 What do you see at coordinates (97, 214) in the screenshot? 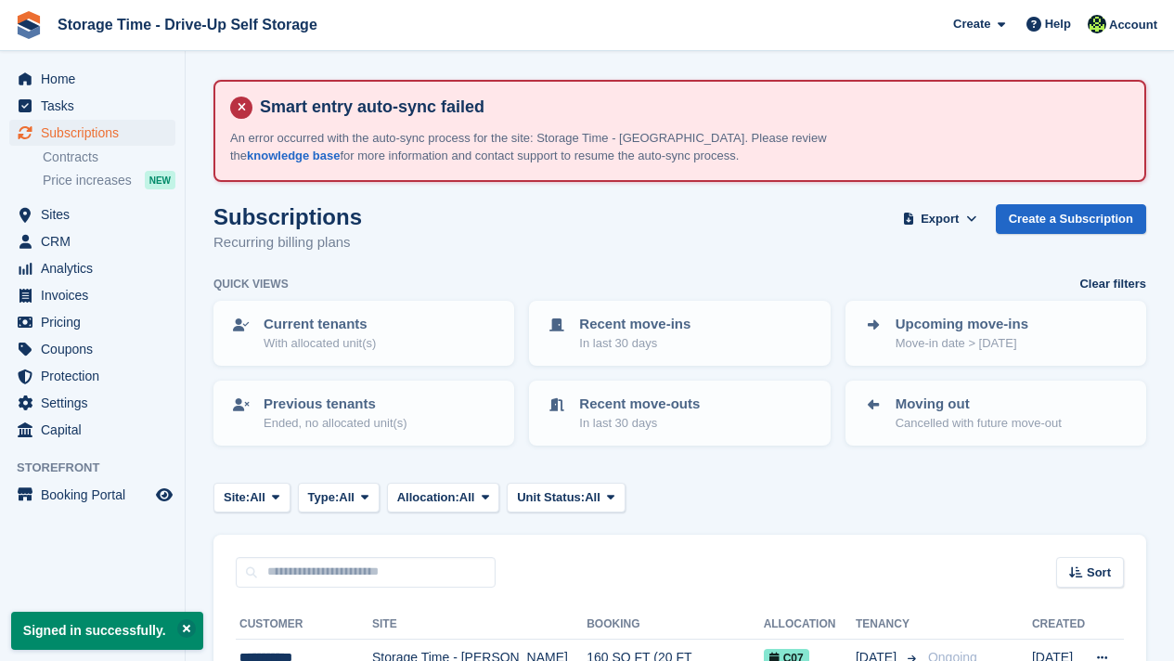
I see `span: Sites` at bounding box center [97, 214].